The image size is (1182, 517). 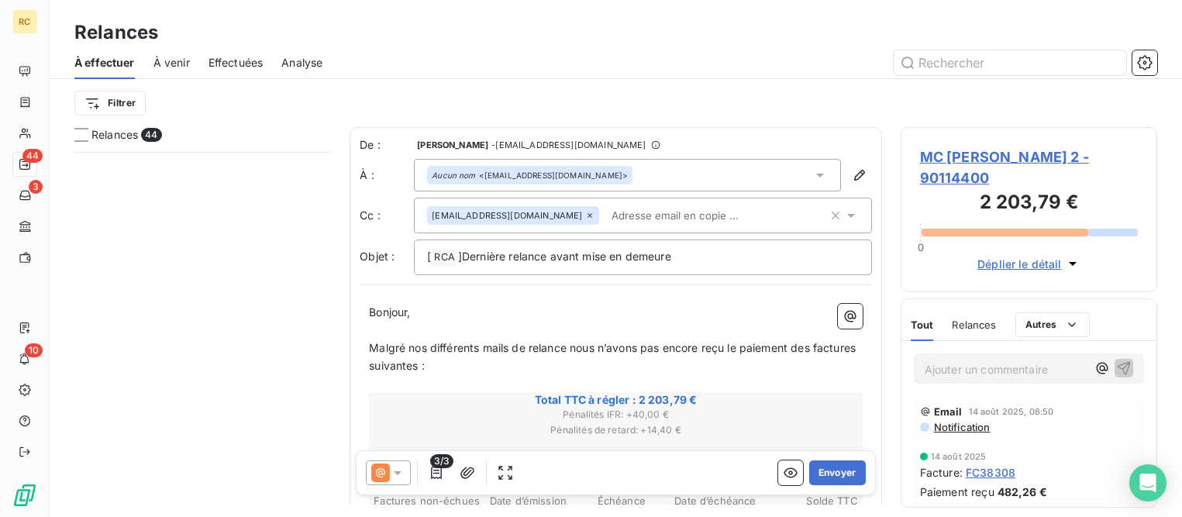 I want to click on th: Factures échues, so click(x=421, y=456).